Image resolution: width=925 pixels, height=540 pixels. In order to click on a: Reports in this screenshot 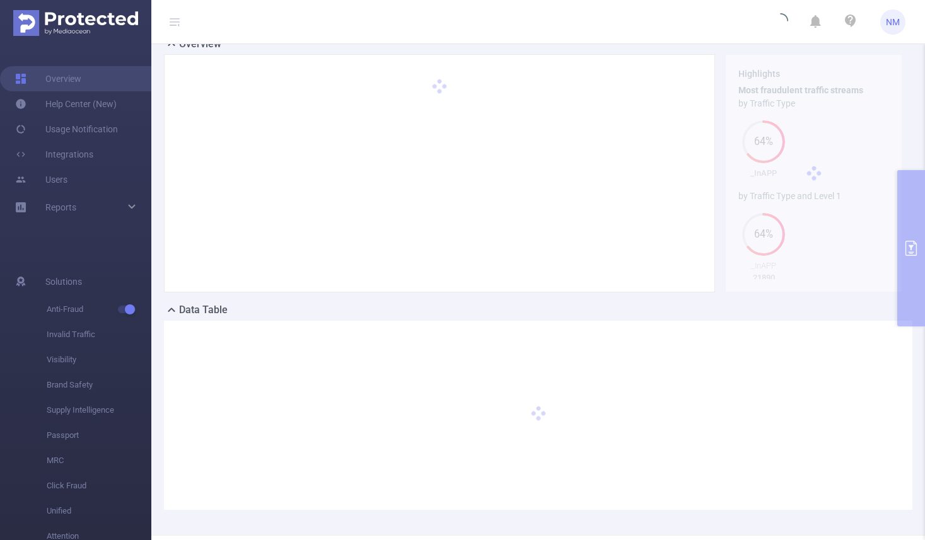, I will do `click(61, 207)`.